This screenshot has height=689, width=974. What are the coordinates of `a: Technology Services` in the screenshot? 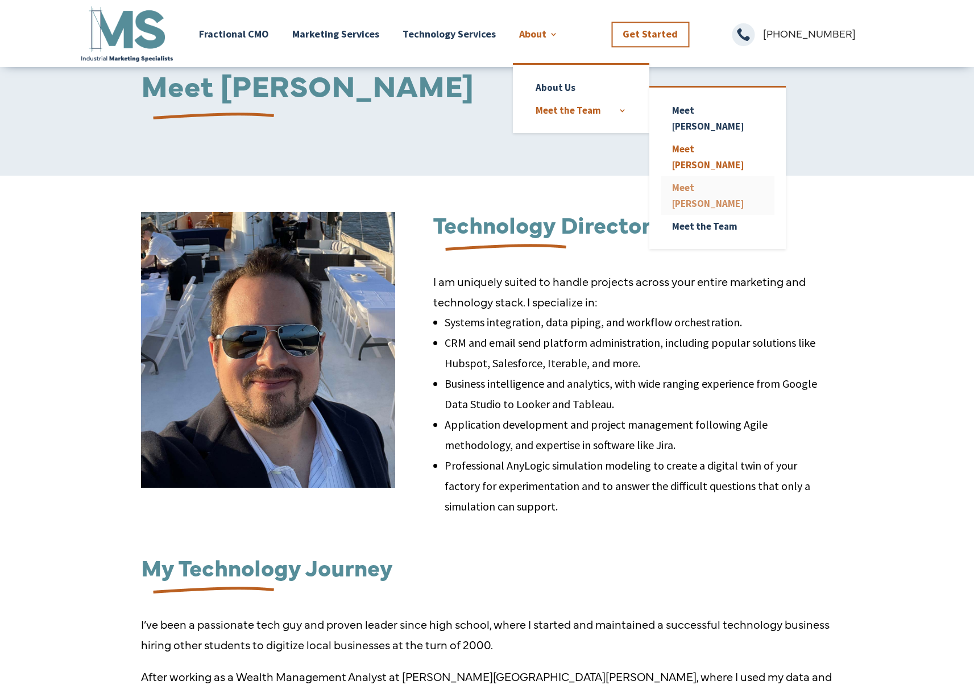 It's located at (449, 34).